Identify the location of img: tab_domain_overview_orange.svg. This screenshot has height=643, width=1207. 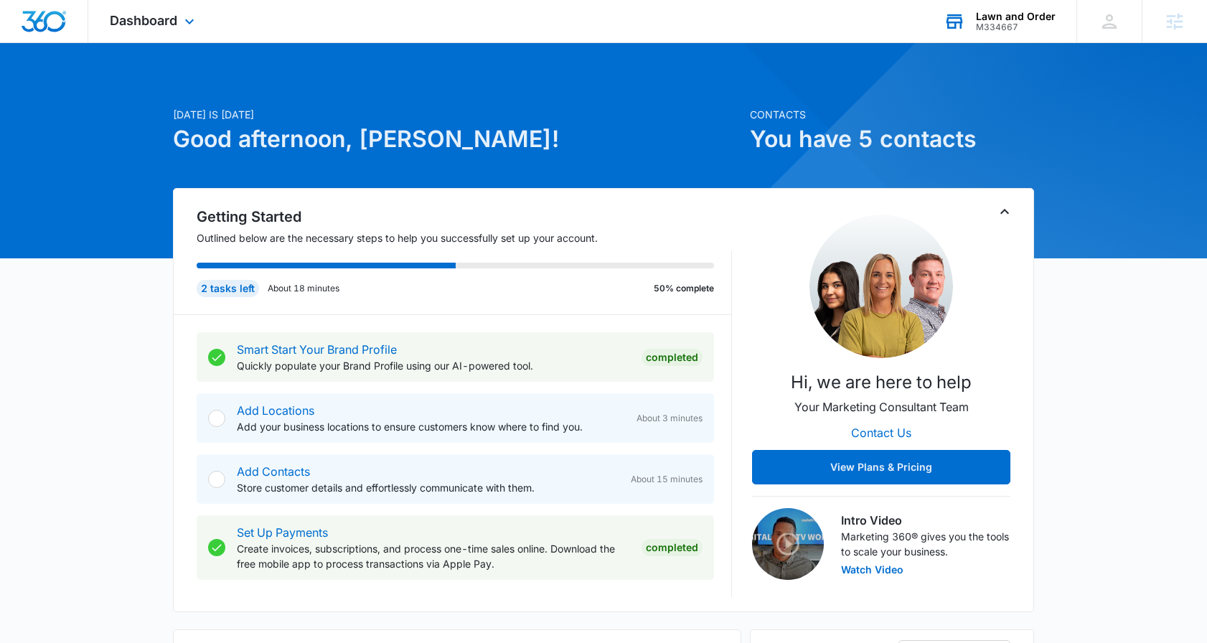
(44, 89).